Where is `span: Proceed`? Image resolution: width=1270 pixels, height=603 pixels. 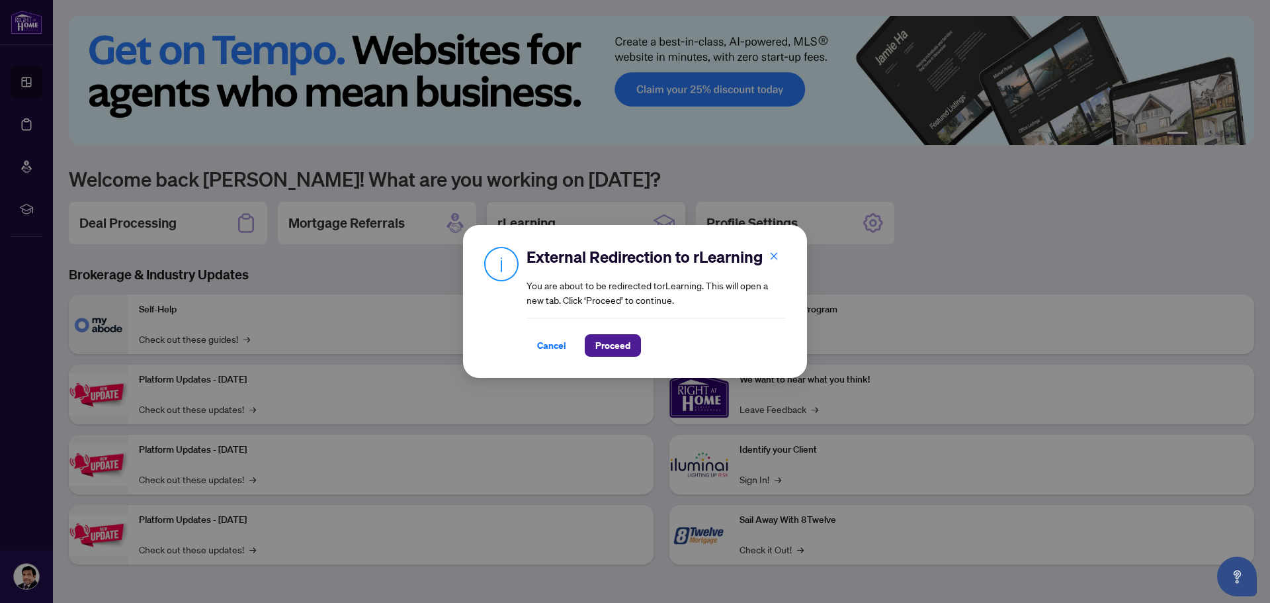
span: Proceed is located at coordinates (613, 345).